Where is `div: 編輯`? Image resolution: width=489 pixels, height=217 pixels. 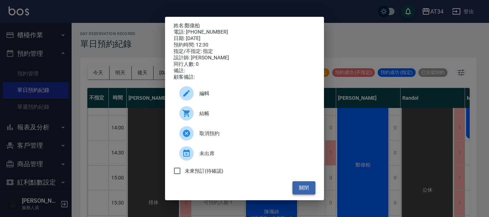
div: 編輯 is located at coordinates (244, 93).